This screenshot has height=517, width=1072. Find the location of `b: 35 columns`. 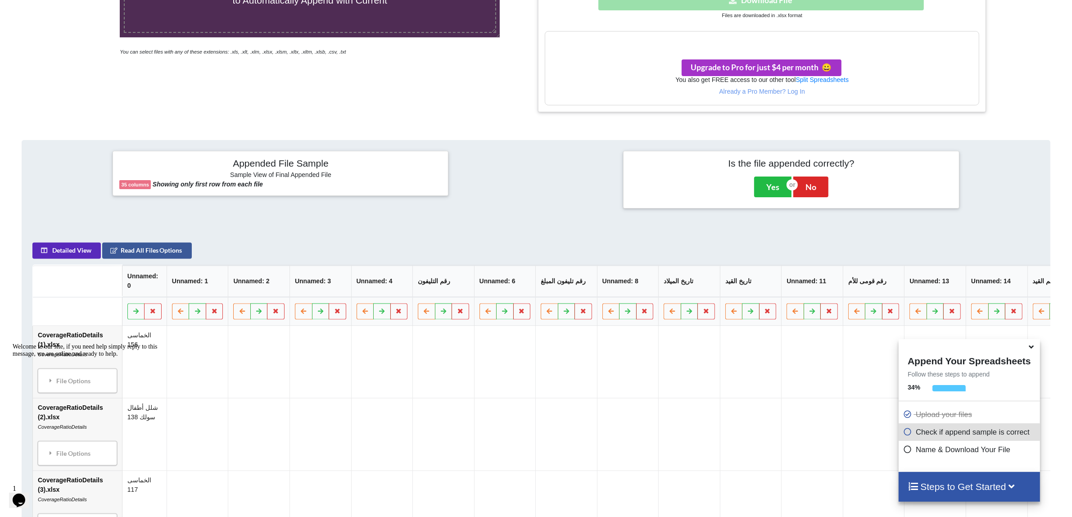

b: 35 columns is located at coordinates (135, 185).